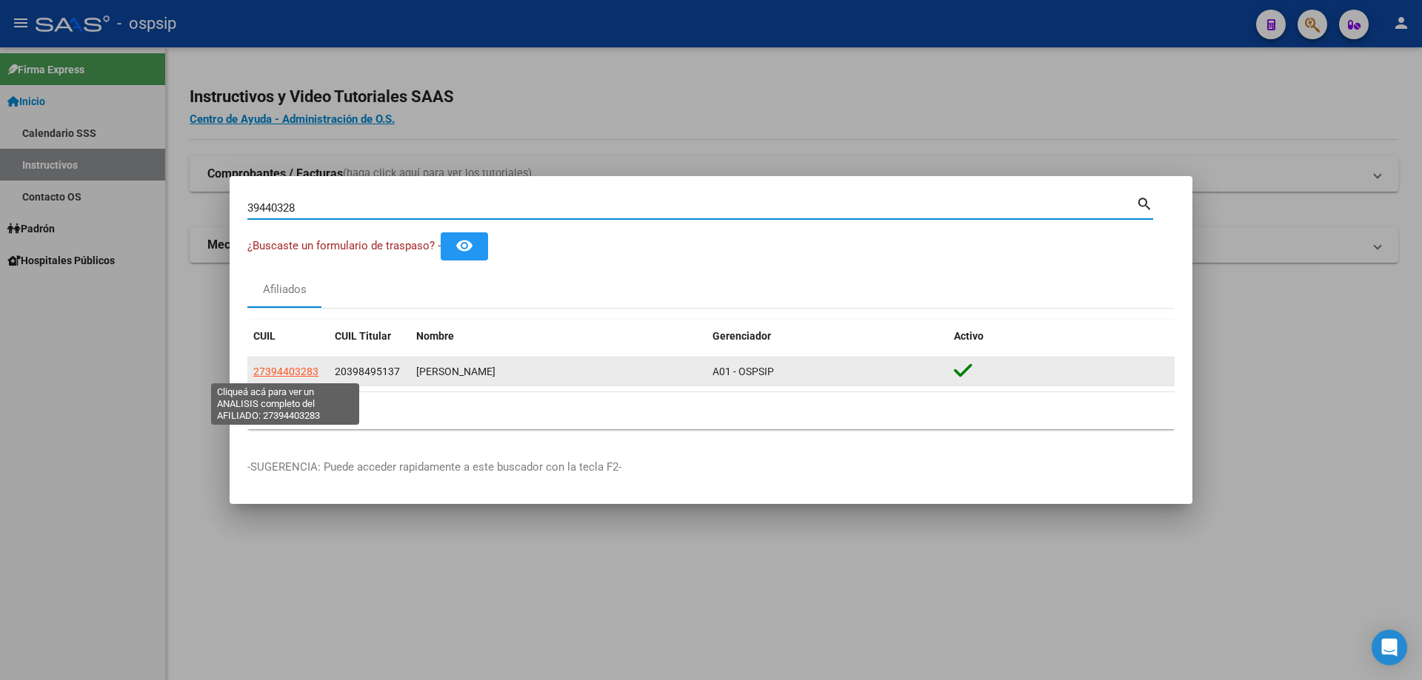 The height and width of the screenshot is (680, 1422). I want to click on span: A01 - OSPSIP, so click(743, 372).